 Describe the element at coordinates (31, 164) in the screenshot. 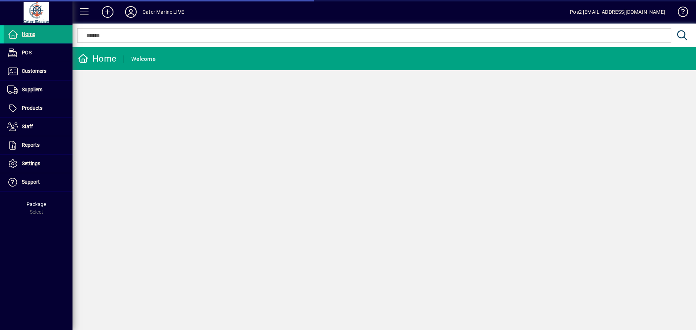

I see `span: Settings` at that location.